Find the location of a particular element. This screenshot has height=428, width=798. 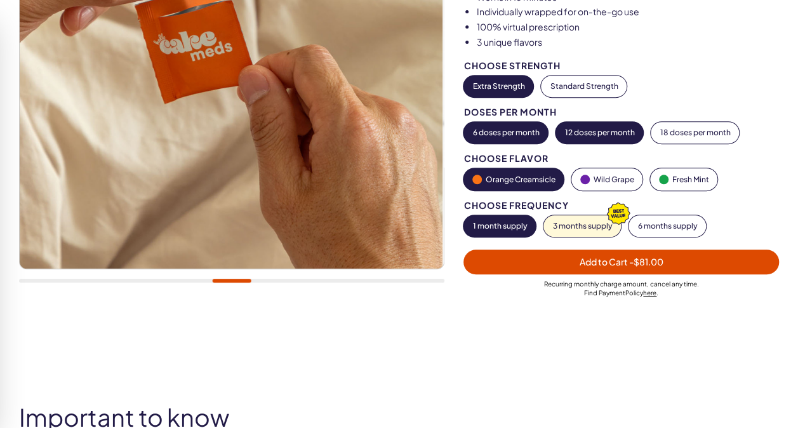

button: 12 doses per month is located at coordinates (600, 133).